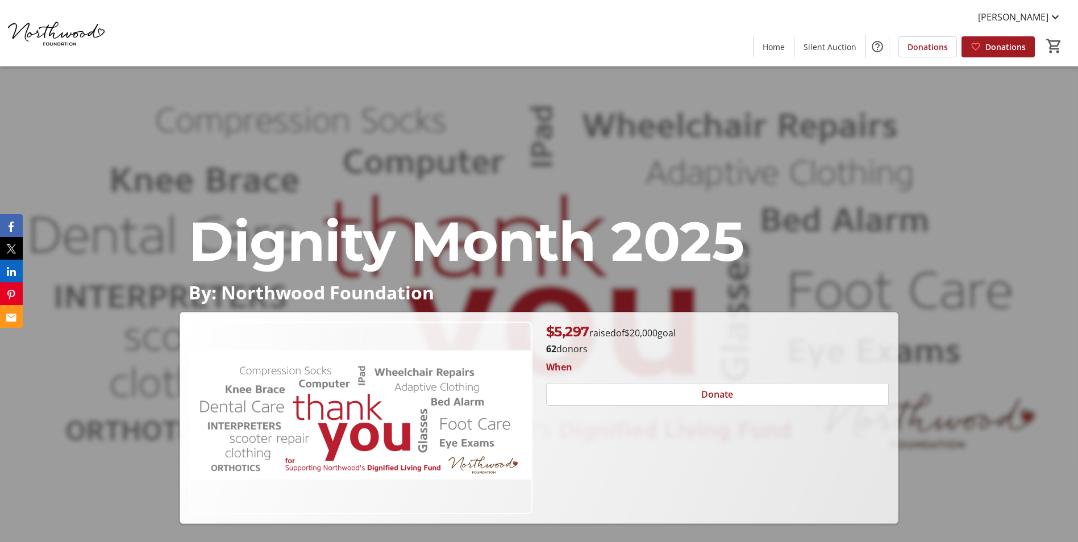 The height and width of the screenshot is (542, 1078). I want to click on a: Home, so click(773, 47).